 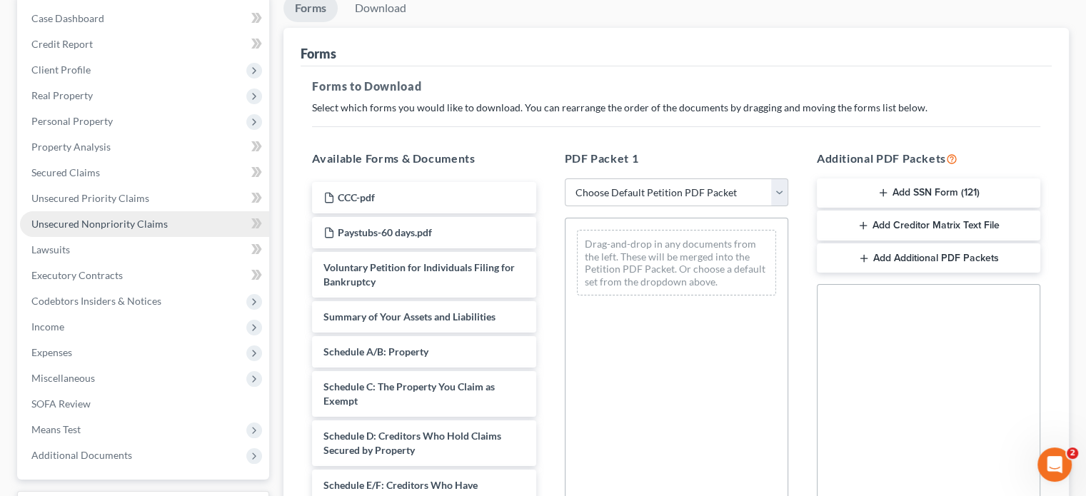 I want to click on div: Drag-and-drop in any documents from the left. These will be merged into the Petition PDF Packet. ..., so click(x=676, y=263).